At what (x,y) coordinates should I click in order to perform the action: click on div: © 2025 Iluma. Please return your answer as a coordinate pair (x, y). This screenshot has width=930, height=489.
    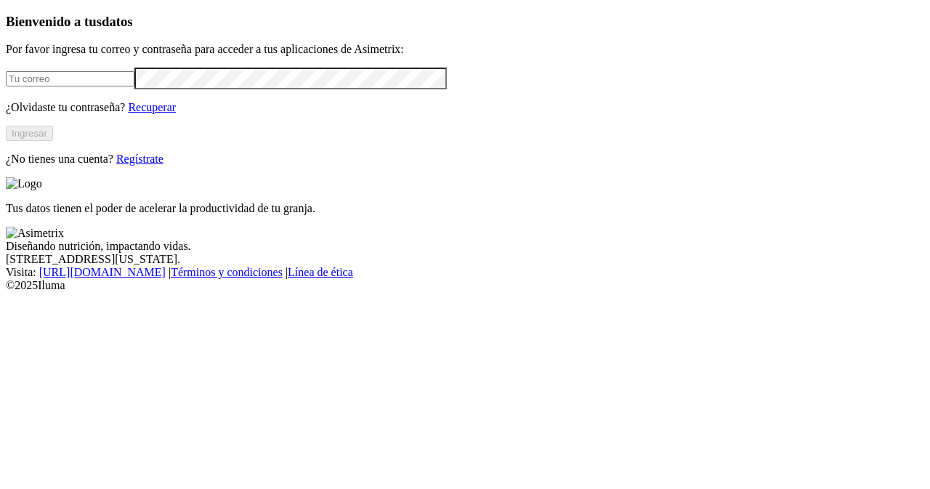
    Looking at the image, I should click on (465, 286).